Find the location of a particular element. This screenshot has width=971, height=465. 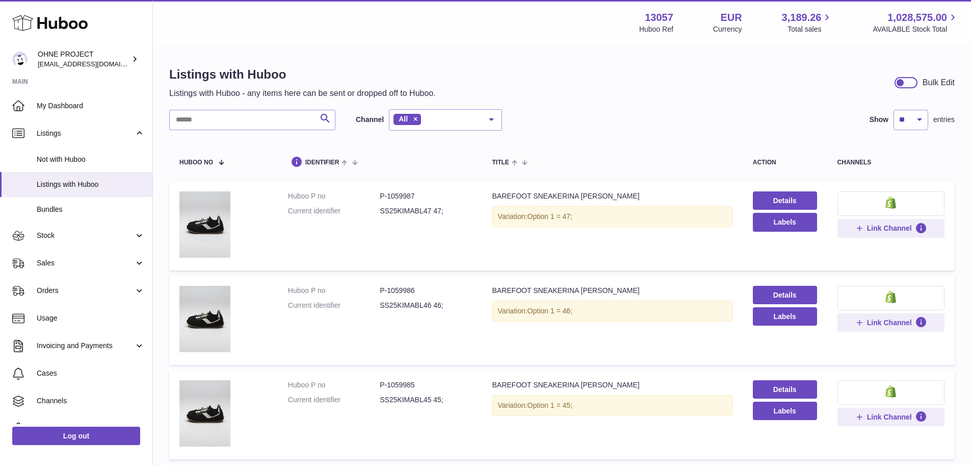

div: channels is located at coordinates (891, 162).